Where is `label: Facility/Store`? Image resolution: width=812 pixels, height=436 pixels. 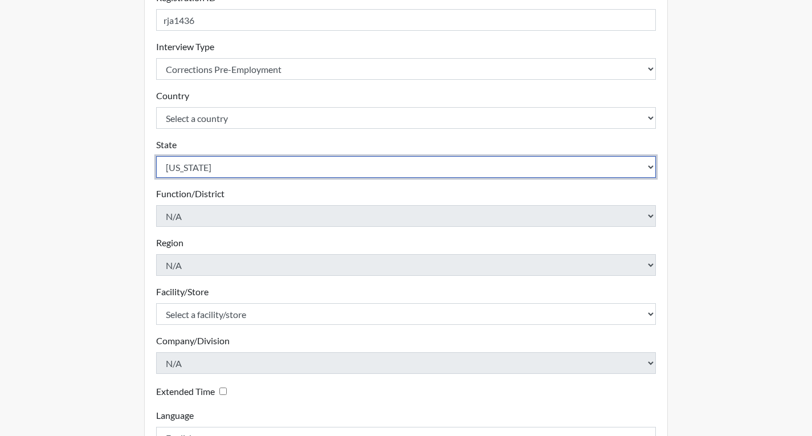 label: Facility/Store is located at coordinates (182, 292).